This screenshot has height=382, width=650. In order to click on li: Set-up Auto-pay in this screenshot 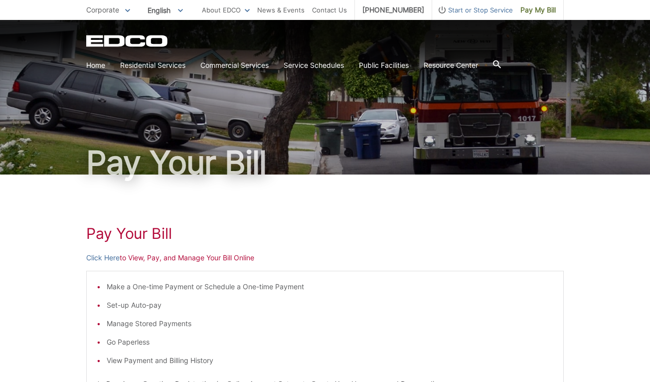, I will do `click(330, 305)`.